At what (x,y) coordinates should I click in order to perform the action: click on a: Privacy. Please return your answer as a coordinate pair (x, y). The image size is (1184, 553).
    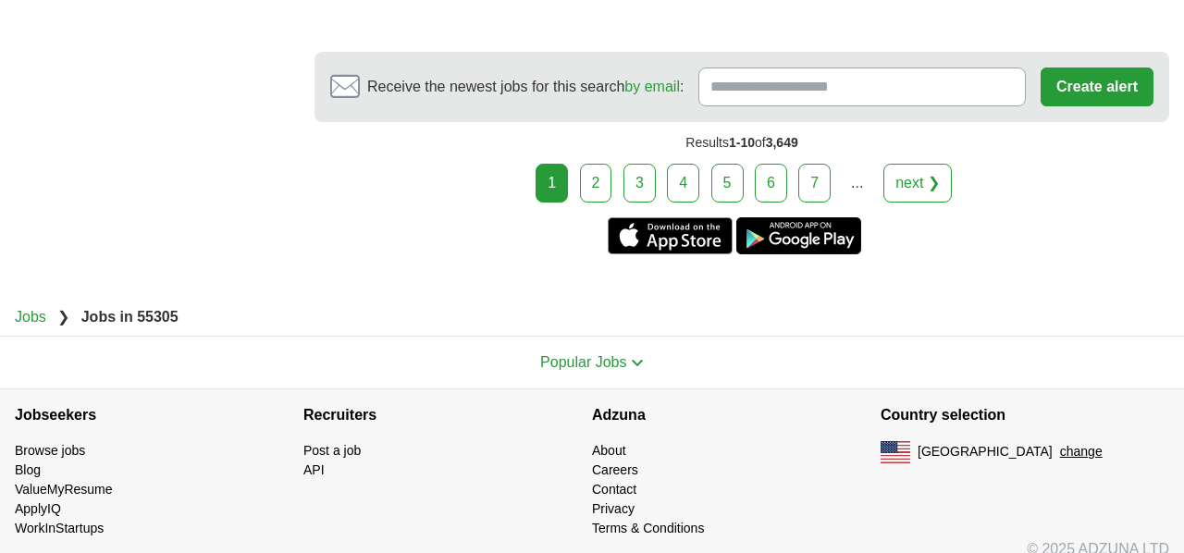
    Looking at the image, I should click on (613, 509).